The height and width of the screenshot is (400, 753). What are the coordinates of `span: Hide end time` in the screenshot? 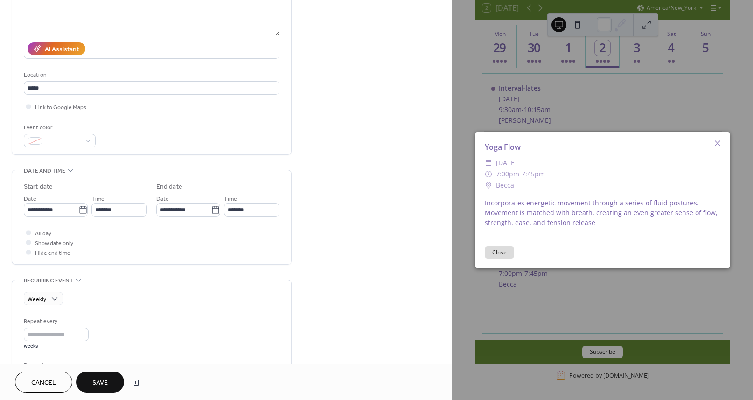 It's located at (53, 253).